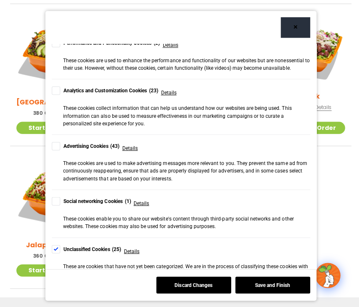  Describe the element at coordinates (96, 200) in the screenshot. I see `div: Social networking Cookies` at that location.